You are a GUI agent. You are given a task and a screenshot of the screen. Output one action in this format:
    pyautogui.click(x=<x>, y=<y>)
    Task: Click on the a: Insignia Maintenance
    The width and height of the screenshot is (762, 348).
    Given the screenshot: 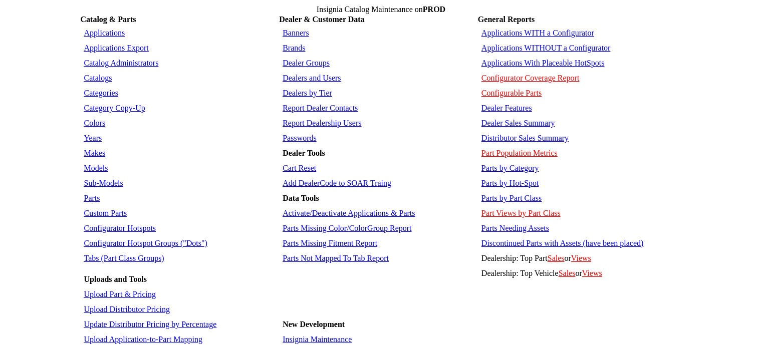 What is the action you would take?
    pyautogui.click(x=317, y=339)
    